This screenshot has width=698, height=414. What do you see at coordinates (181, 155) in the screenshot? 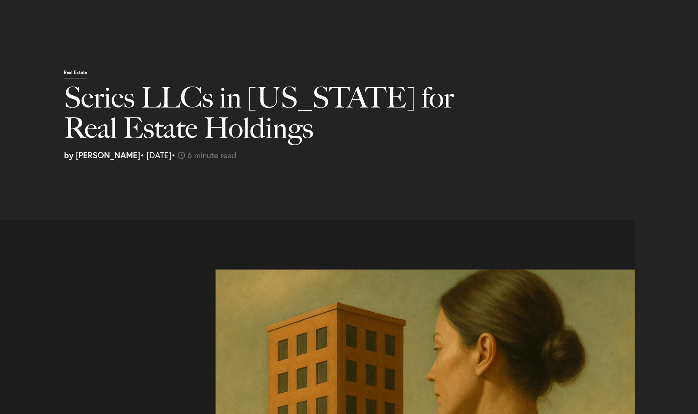
I see `img: icon-time-light.svg` at bounding box center [181, 155].